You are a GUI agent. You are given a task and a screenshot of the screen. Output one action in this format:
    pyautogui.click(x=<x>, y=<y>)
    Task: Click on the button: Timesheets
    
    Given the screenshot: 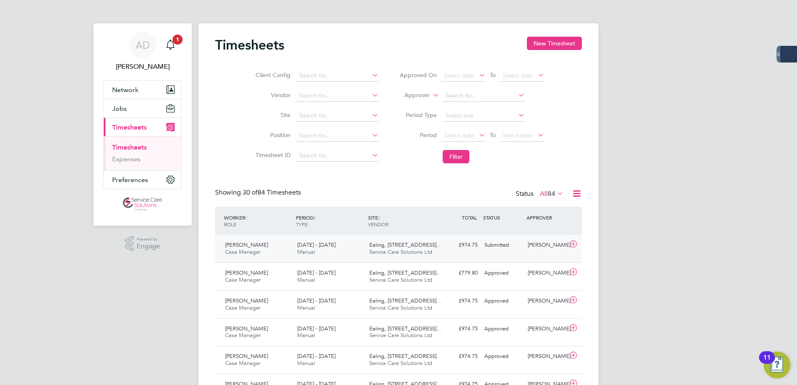 What is the action you would take?
    pyautogui.click(x=143, y=127)
    